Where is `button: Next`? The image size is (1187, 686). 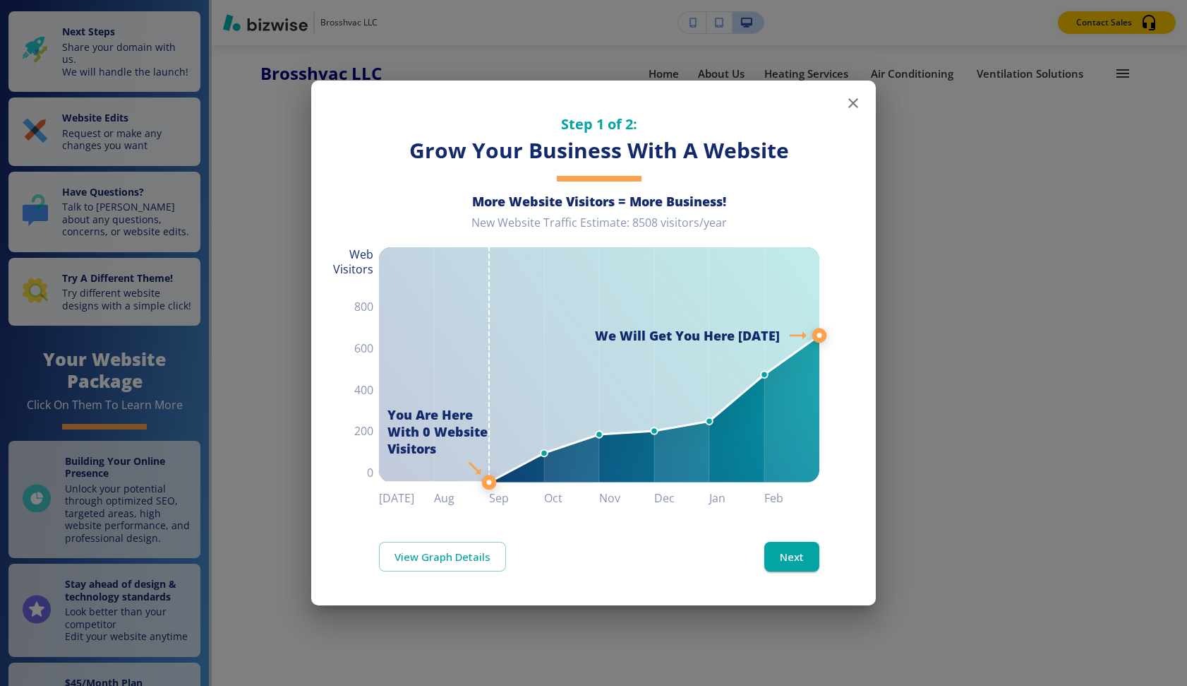
button: Next is located at coordinates (792, 556).